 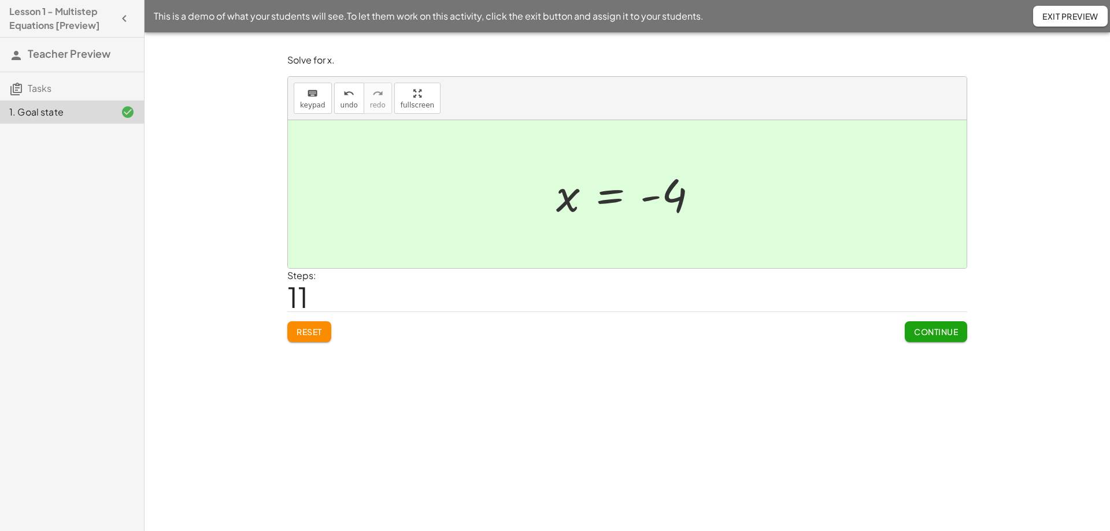 I want to click on i: Task finished and correct., so click(x=128, y=112).